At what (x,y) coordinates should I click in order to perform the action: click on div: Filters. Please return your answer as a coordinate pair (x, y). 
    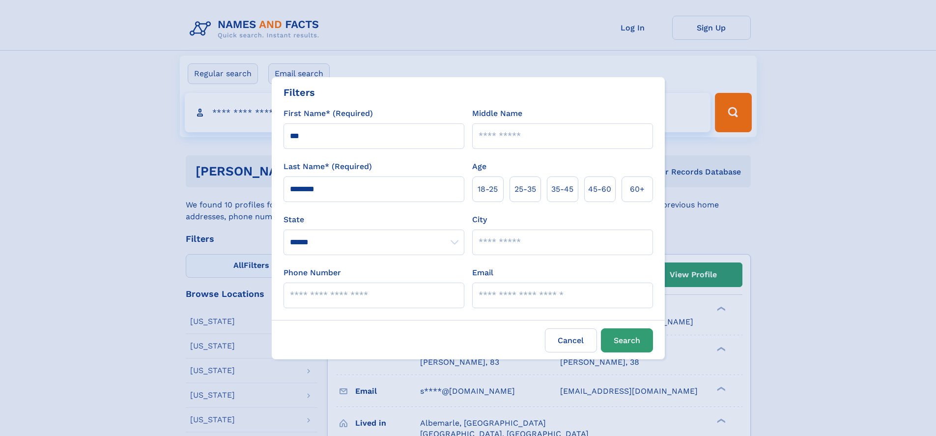
    Looking at the image, I should click on (299, 92).